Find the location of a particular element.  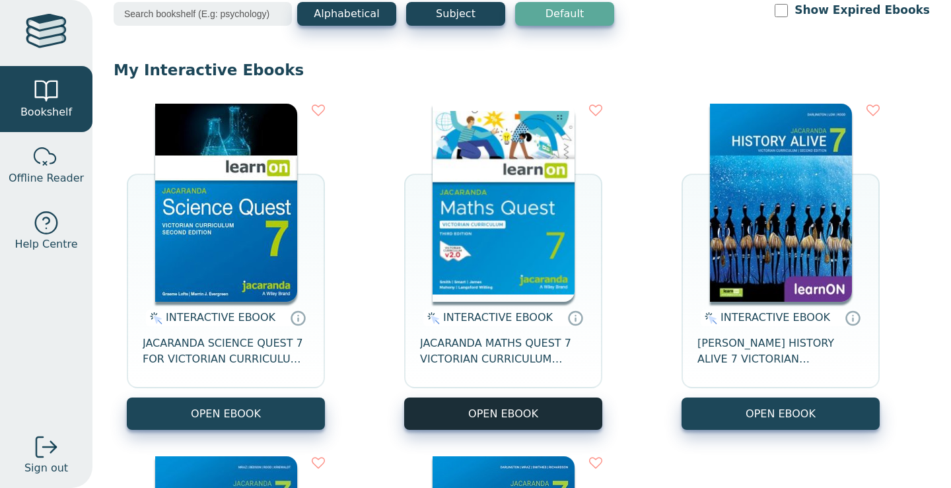

input: Search bookshelf (E.g: psychology) is located at coordinates (203, 14).